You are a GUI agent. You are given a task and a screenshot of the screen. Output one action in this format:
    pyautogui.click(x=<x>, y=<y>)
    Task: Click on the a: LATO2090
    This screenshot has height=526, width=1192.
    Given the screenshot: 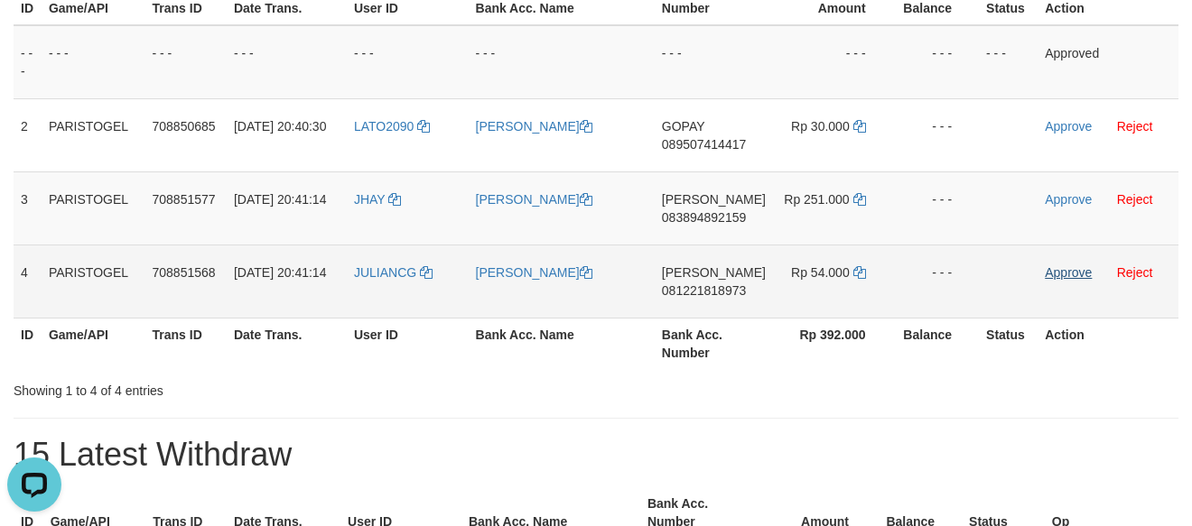 What is the action you would take?
    pyautogui.click(x=392, y=126)
    